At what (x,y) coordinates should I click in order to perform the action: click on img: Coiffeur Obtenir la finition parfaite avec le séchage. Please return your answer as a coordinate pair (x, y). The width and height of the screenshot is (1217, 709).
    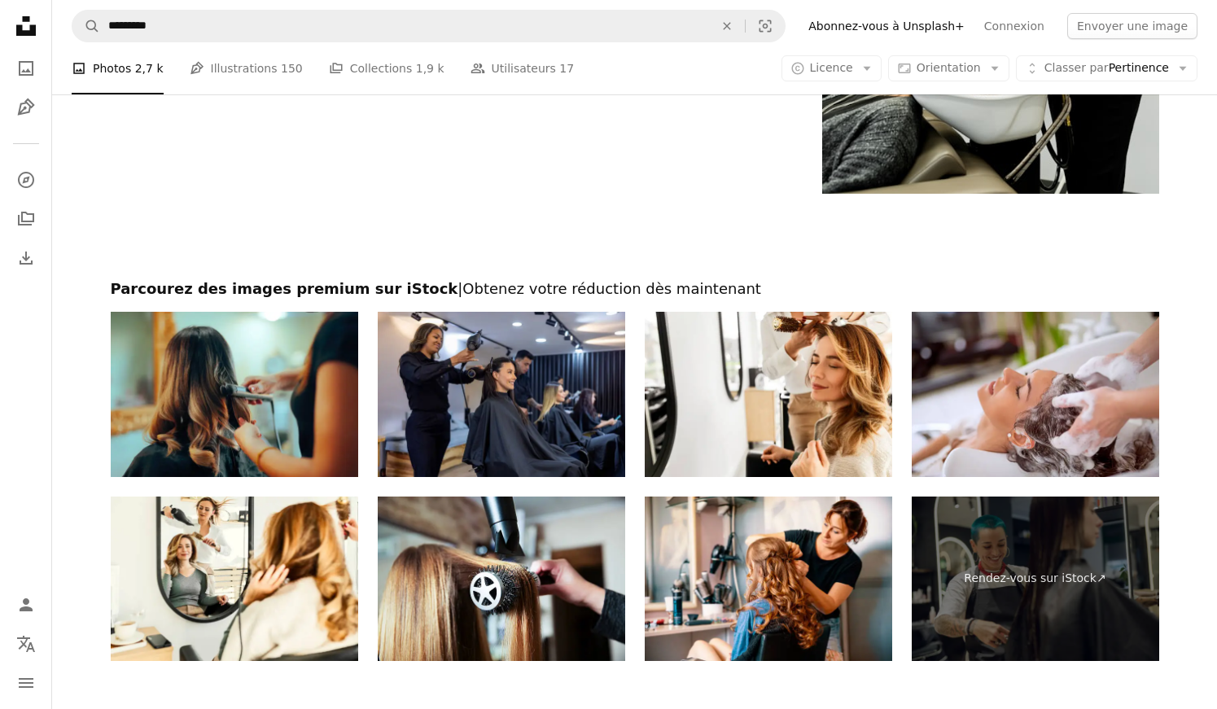
    Looking at the image, I should click on (235, 579).